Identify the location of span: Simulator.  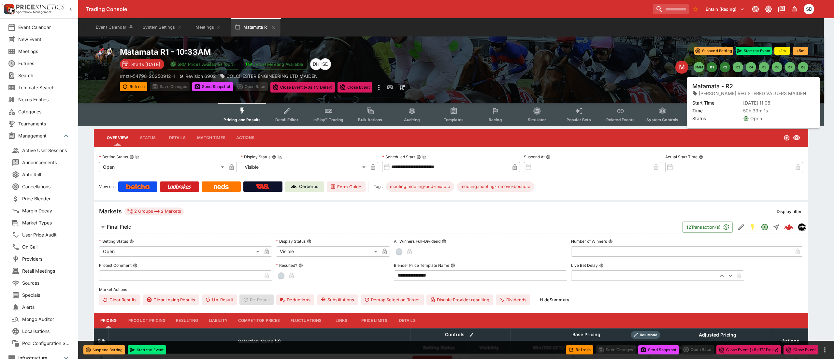
(537, 120).